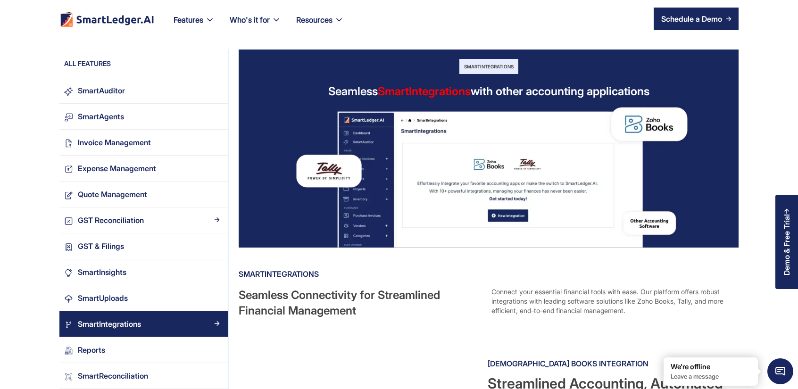 The image size is (798, 389). What do you see at coordinates (114, 142) in the screenshot?
I see `div: Invoice Management` at bounding box center [114, 142].